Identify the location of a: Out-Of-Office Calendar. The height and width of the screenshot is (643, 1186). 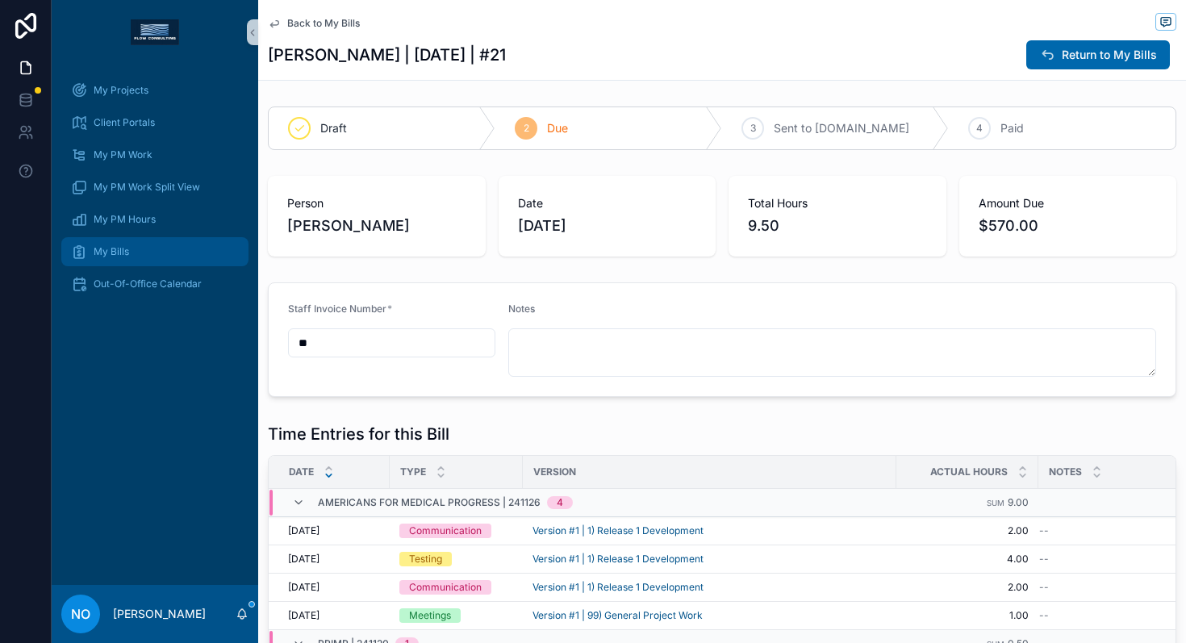
(155, 284).